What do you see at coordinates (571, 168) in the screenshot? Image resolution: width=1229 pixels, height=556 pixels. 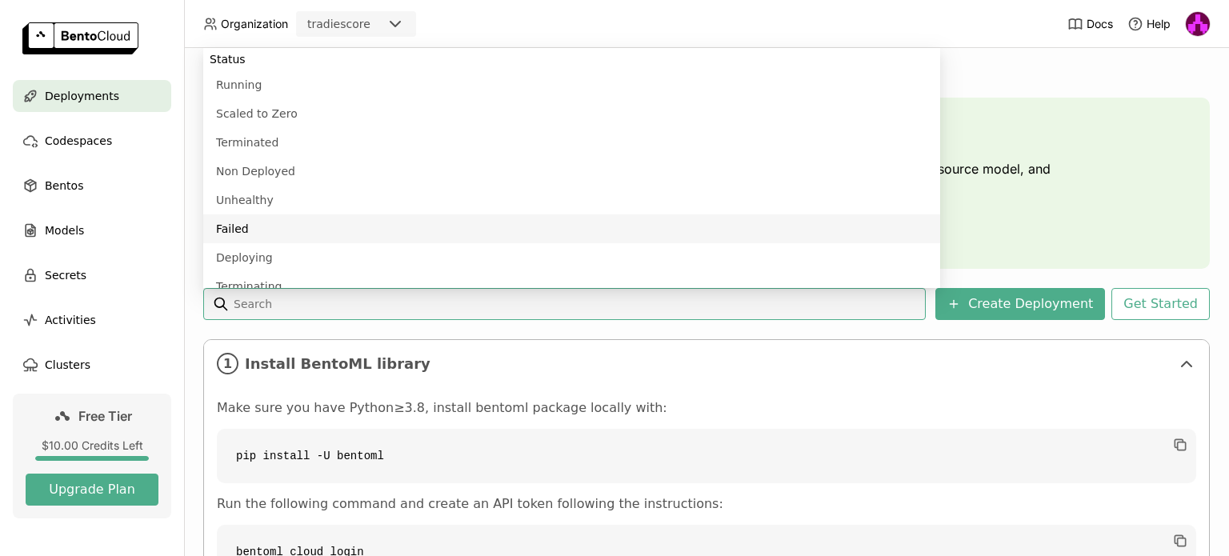 I see `ul: Menu` at bounding box center [571, 168].